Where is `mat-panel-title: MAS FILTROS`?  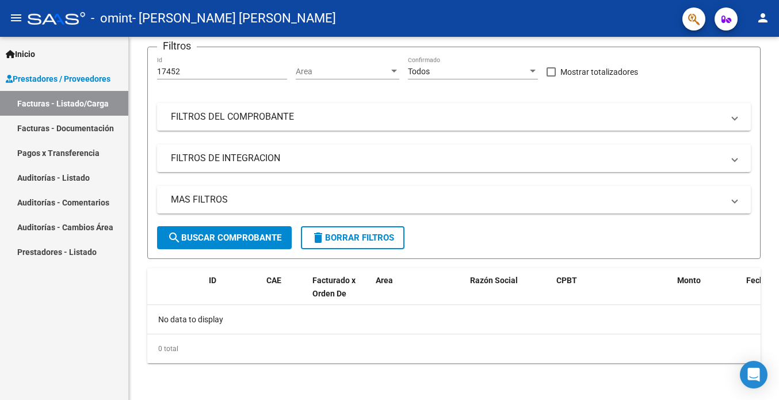 mat-panel-title: MAS FILTROS is located at coordinates (447, 200).